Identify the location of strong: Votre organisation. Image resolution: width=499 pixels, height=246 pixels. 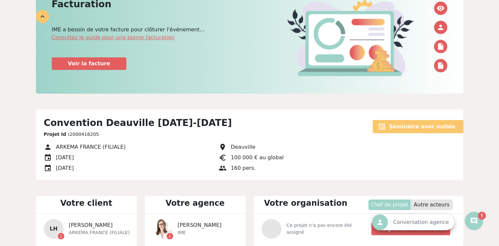
(306, 203).